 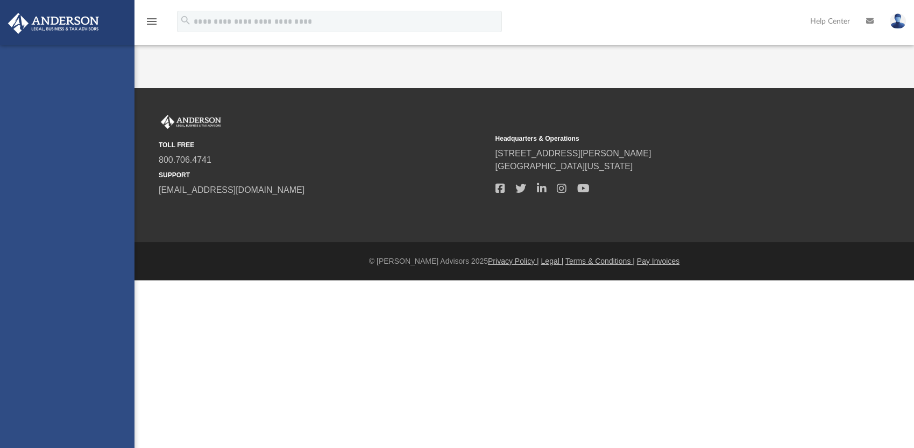 What do you see at coordinates (552, 261) in the screenshot?
I see `a: Legal |` at bounding box center [552, 261].